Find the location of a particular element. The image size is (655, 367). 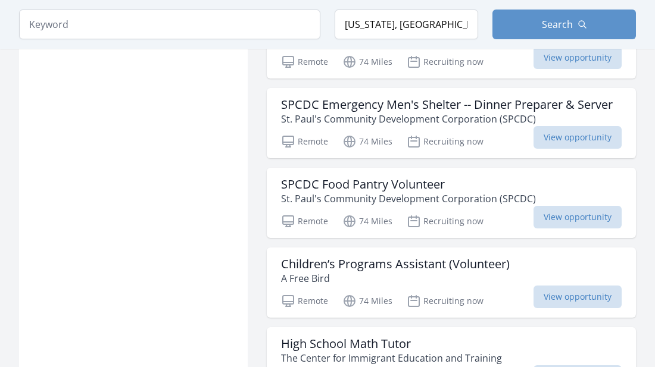

a: SPCDC Food Pantry Volunteer St. Paul's Community Development Corporation (SPCDC) Remote 74 Miles ... is located at coordinates (451, 203).